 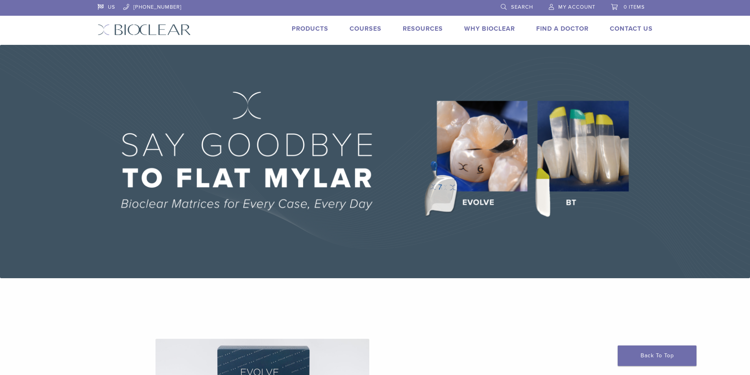 I want to click on a: Find A Doctor, so click(x=562, y=29).